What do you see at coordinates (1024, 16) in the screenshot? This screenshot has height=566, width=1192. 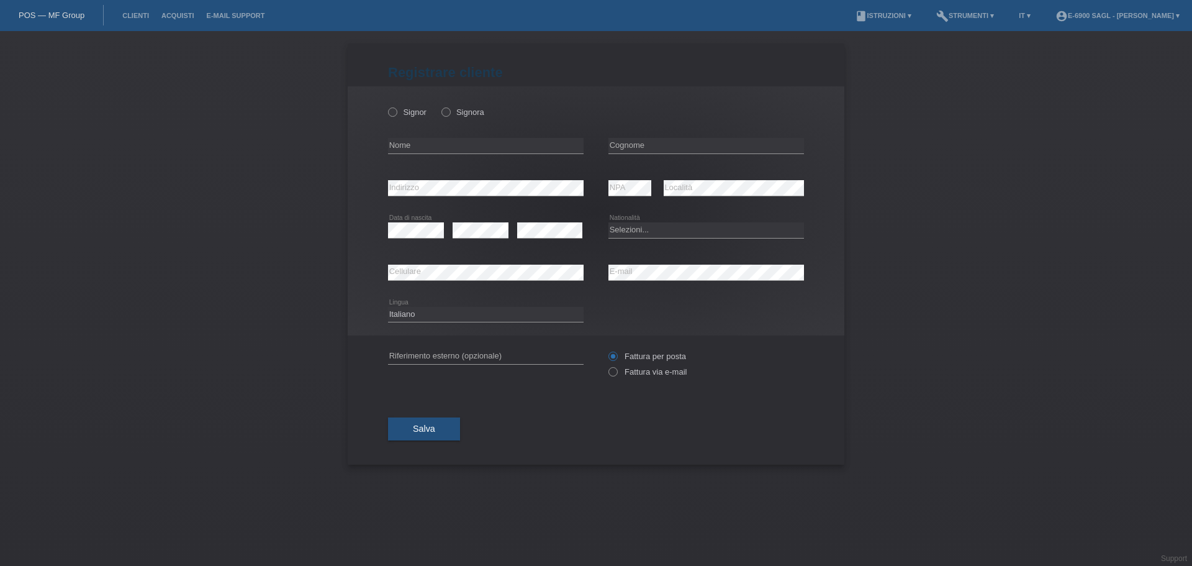 I see `a: IT ▾` at bounding box center [1024, 16].